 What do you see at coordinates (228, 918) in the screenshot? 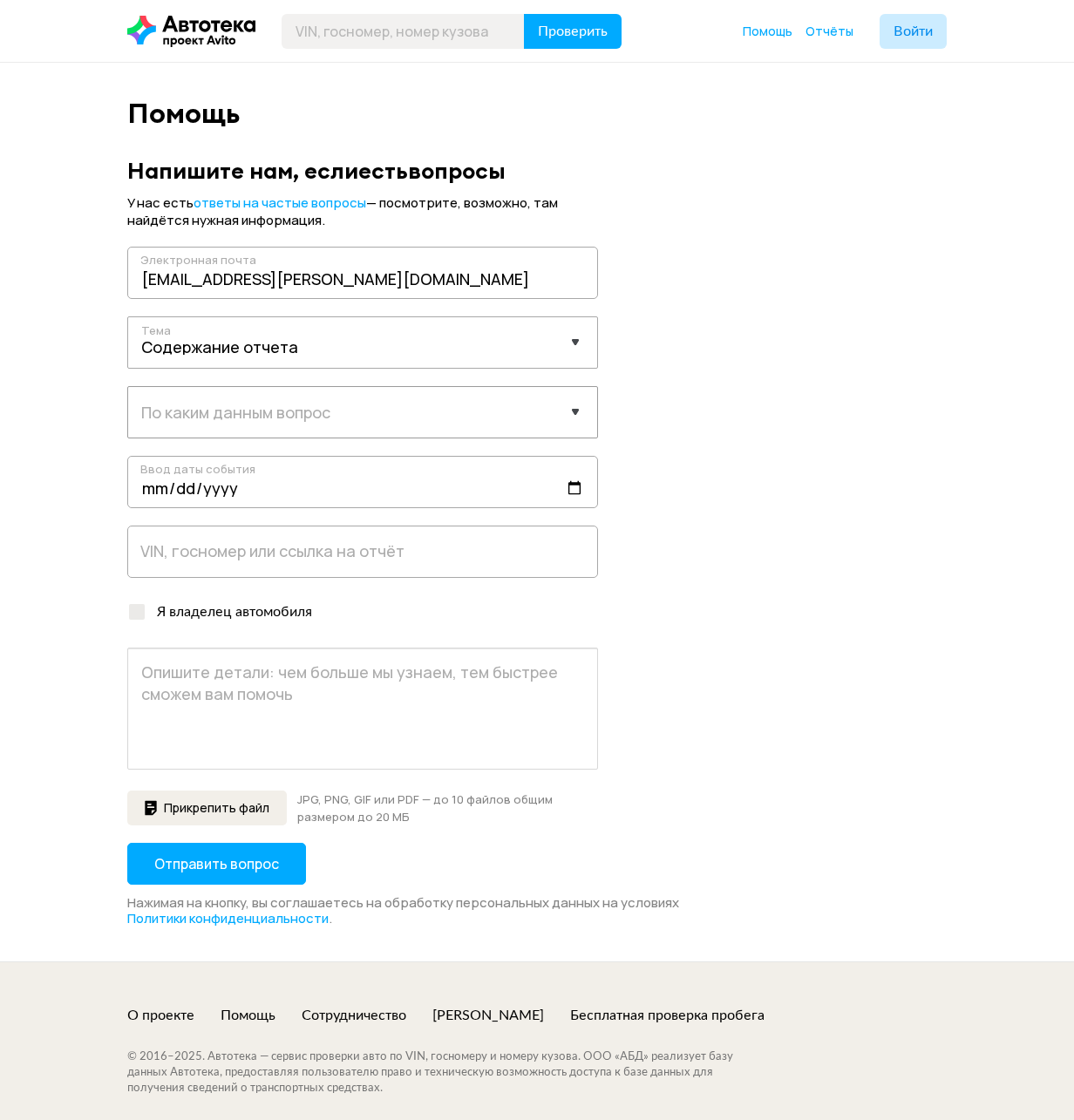
I see `span: Политики конфиденциальности` at bounding box center [228, 918].